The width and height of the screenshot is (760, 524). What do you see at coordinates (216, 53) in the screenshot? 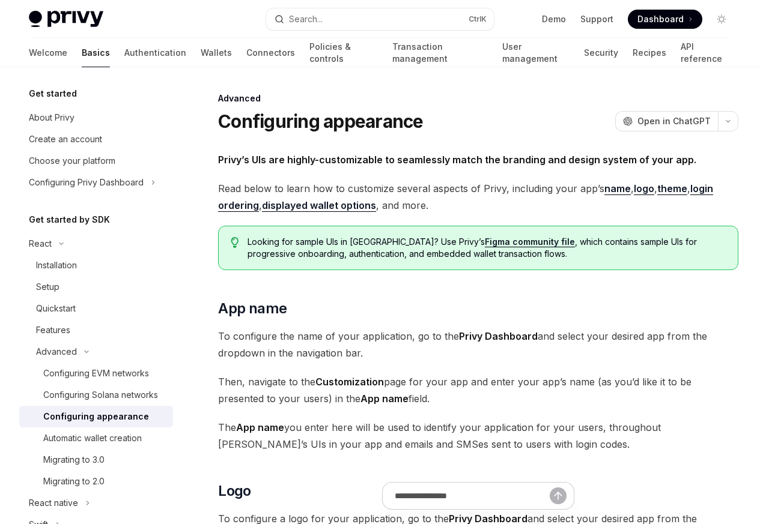
I see `a: Wallets` at bounding box center [216, 53].